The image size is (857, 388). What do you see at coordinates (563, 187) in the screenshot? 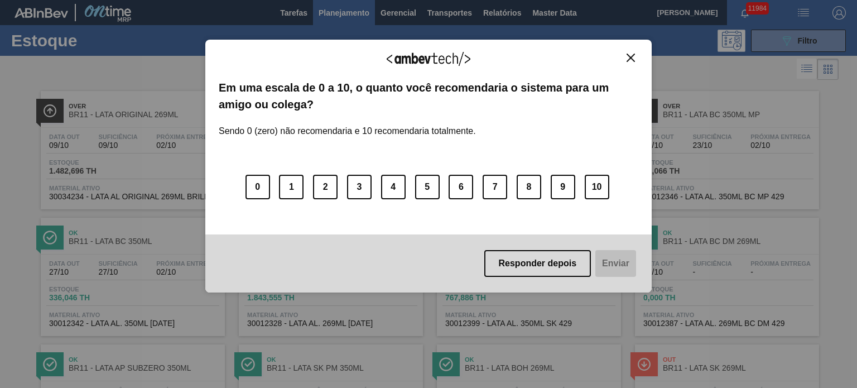
I see `button: 9` at bounding box center [563, 187].